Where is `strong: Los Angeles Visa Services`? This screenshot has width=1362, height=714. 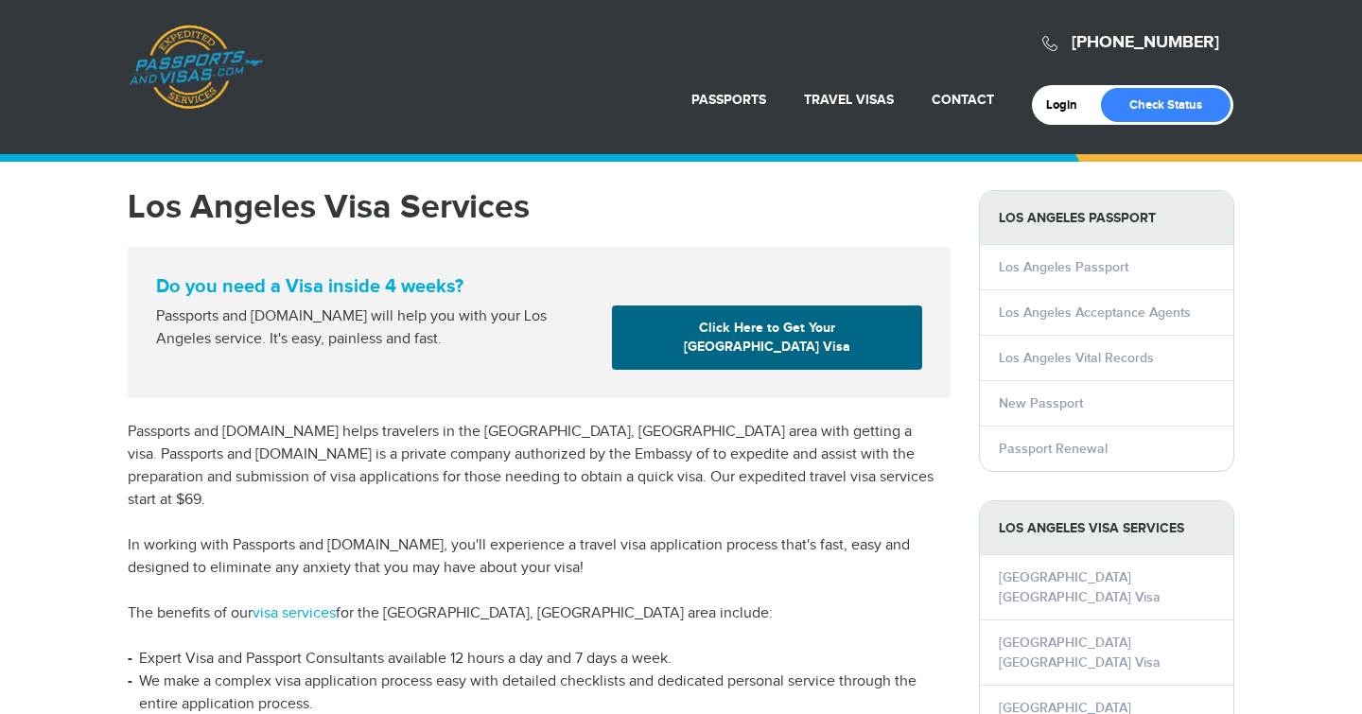
strong: Los Angeles Visa Services is located at coordinates (1107, 528).